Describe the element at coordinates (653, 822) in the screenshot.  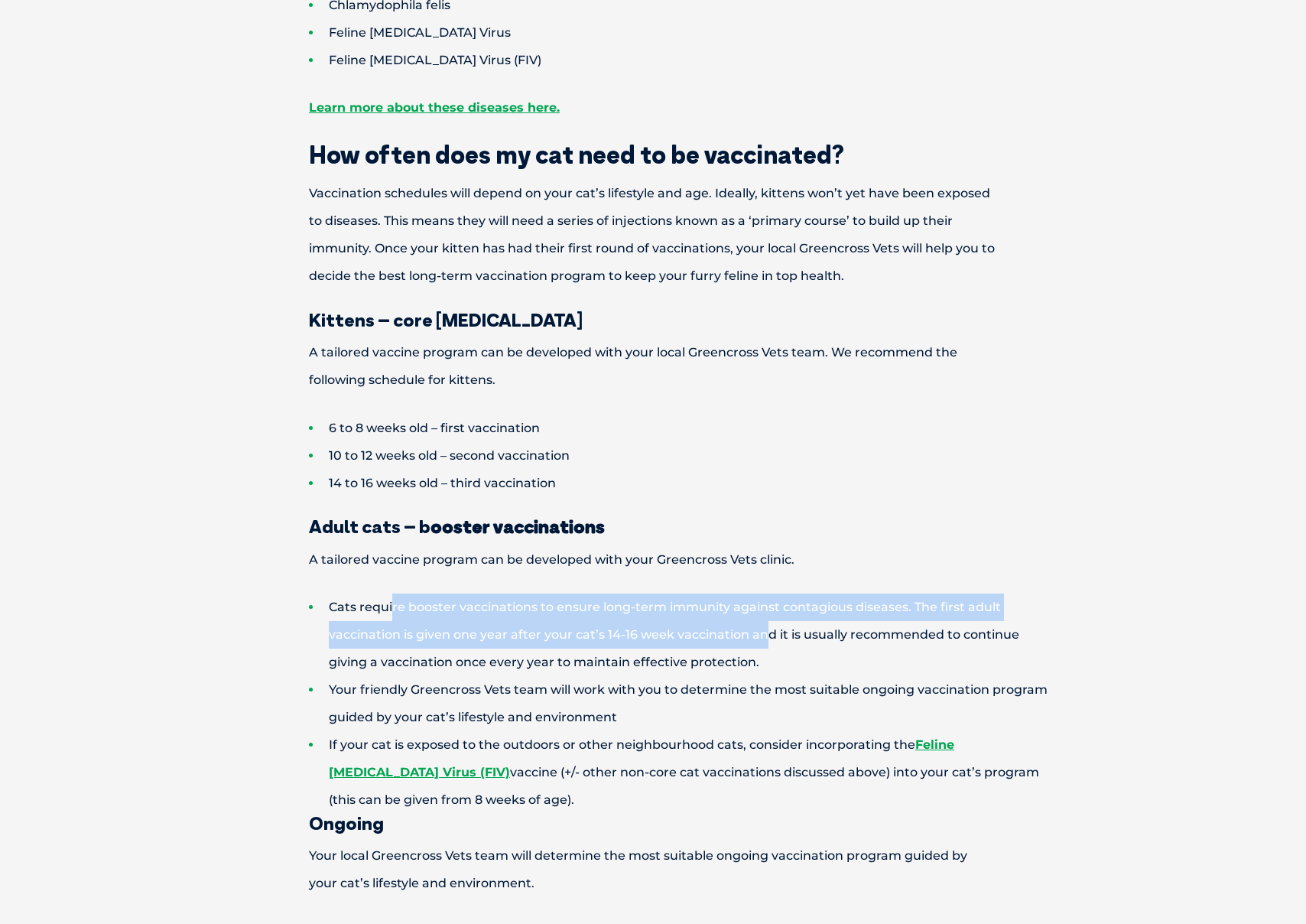
I see `h3: Ongoing` at that location.